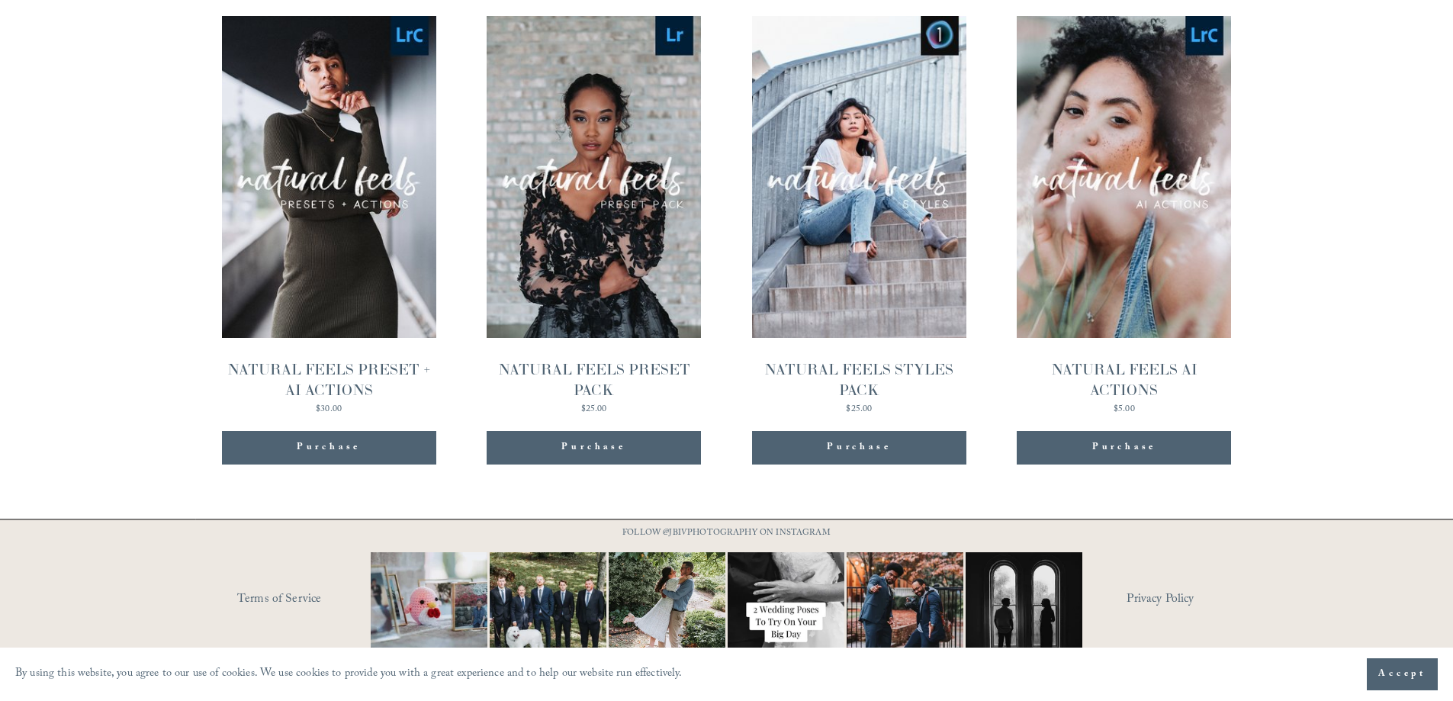 Image resolution: width=1453 pixels, height=701 pixels. What do you see at coordinates (329, 410) in the screenshot?
I see `div: $30.00` at bounding box center [329, 410].